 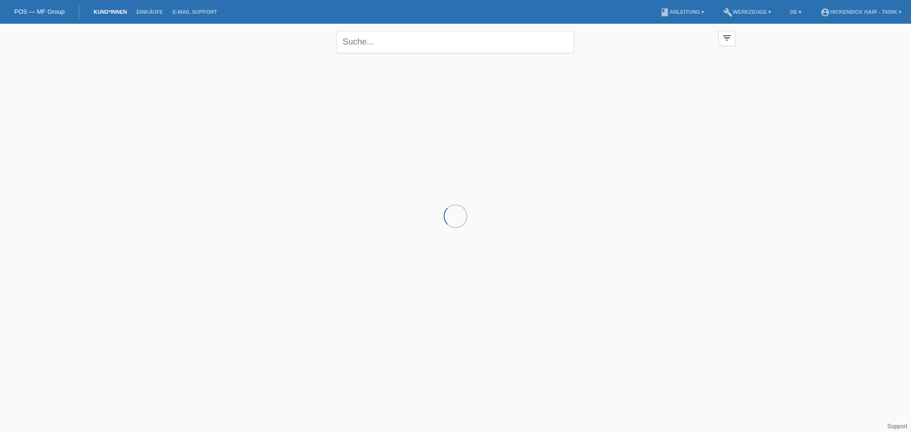 I want to click on a: DE ▾, so click(x=796, y=12).